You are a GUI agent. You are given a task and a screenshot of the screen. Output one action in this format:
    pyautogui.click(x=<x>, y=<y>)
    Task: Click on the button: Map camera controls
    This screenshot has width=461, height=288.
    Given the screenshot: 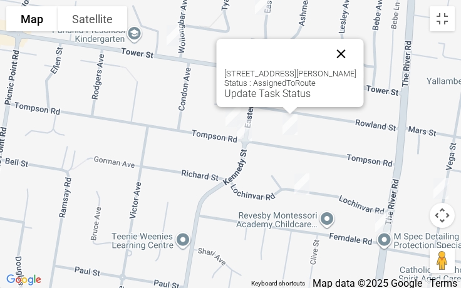 What is the action you would take?
    pyautogui.click(x=442, y=215)
    